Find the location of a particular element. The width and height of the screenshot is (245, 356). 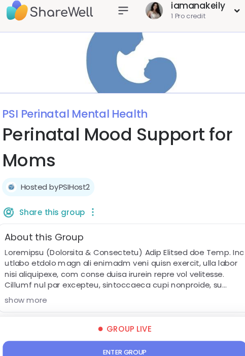

h1: Perinatal Mood Support for Moms is located at coordinates (122, 146).